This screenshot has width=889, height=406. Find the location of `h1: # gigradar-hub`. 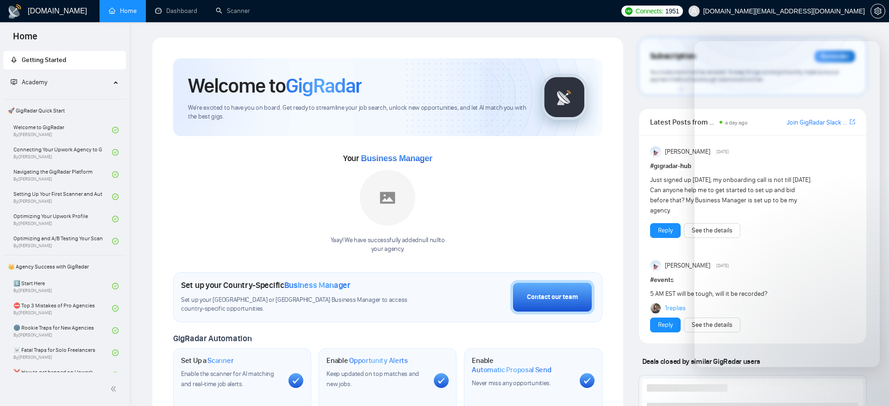

h1: # gigradar-hub is located at coordinates (752, 166).